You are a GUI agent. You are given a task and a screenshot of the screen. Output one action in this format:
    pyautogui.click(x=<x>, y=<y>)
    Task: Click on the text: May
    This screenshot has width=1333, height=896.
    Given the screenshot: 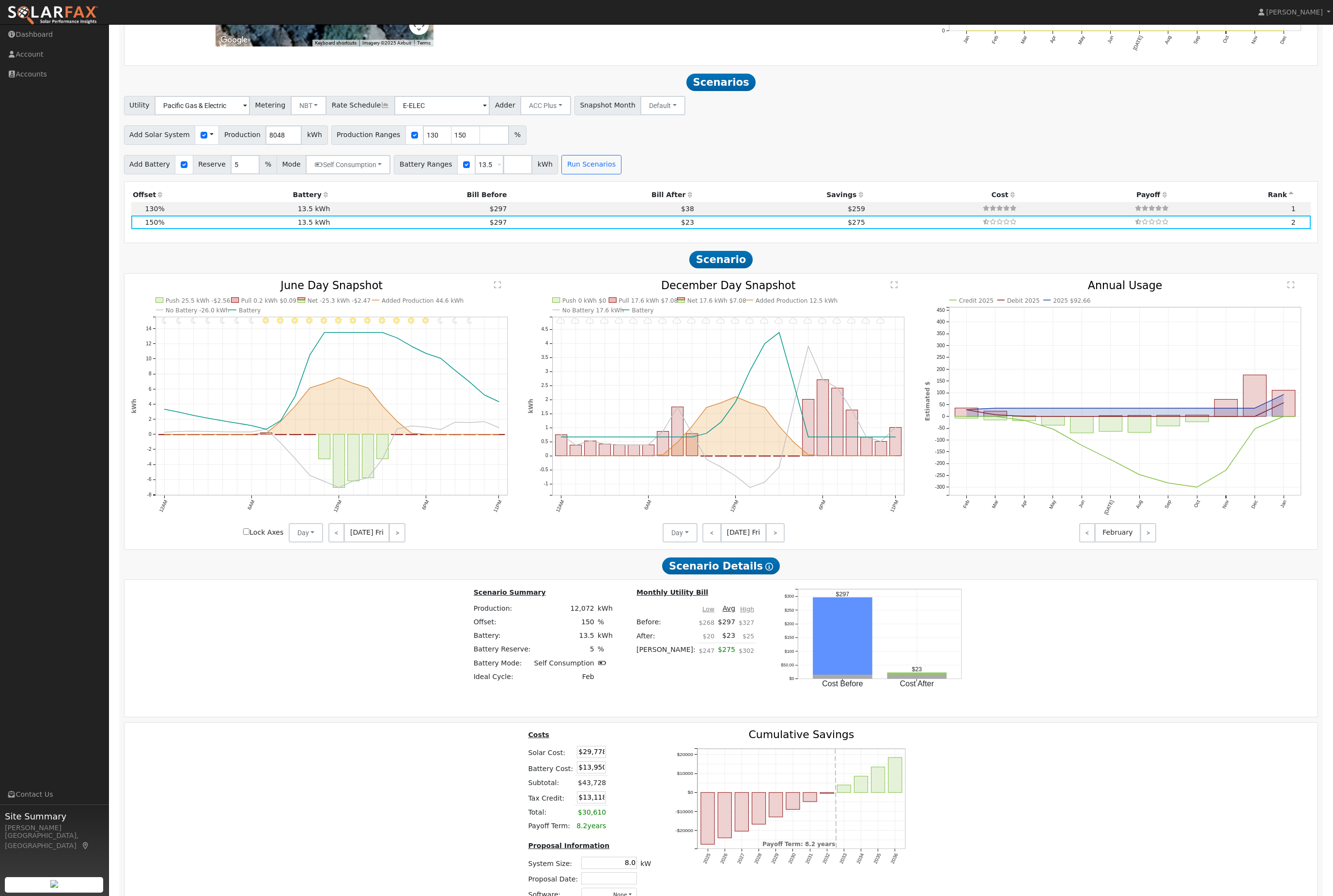 What is the action you would take?
    pyautogui.click(x=1081, y=40)
    